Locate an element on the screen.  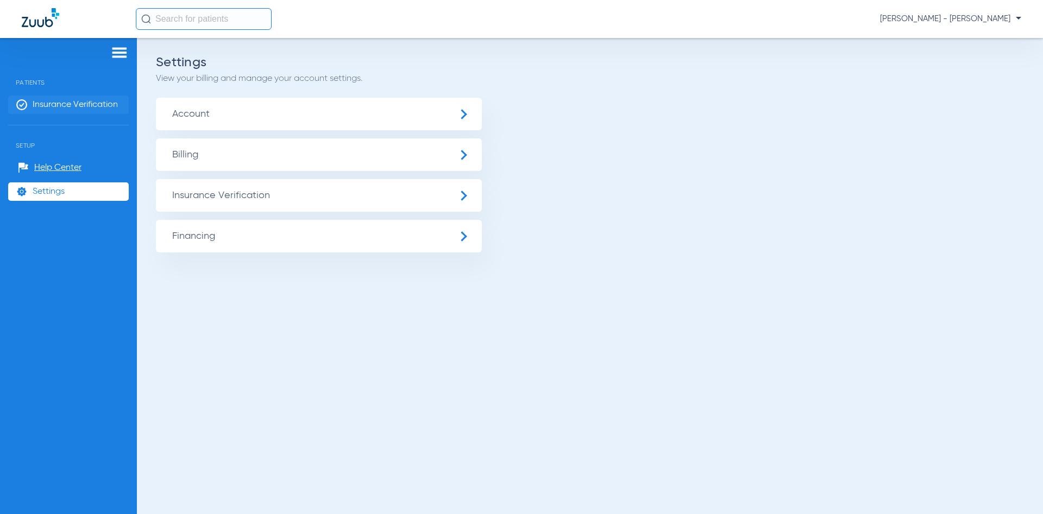
span: Setup is located at coordinates (68, 137).